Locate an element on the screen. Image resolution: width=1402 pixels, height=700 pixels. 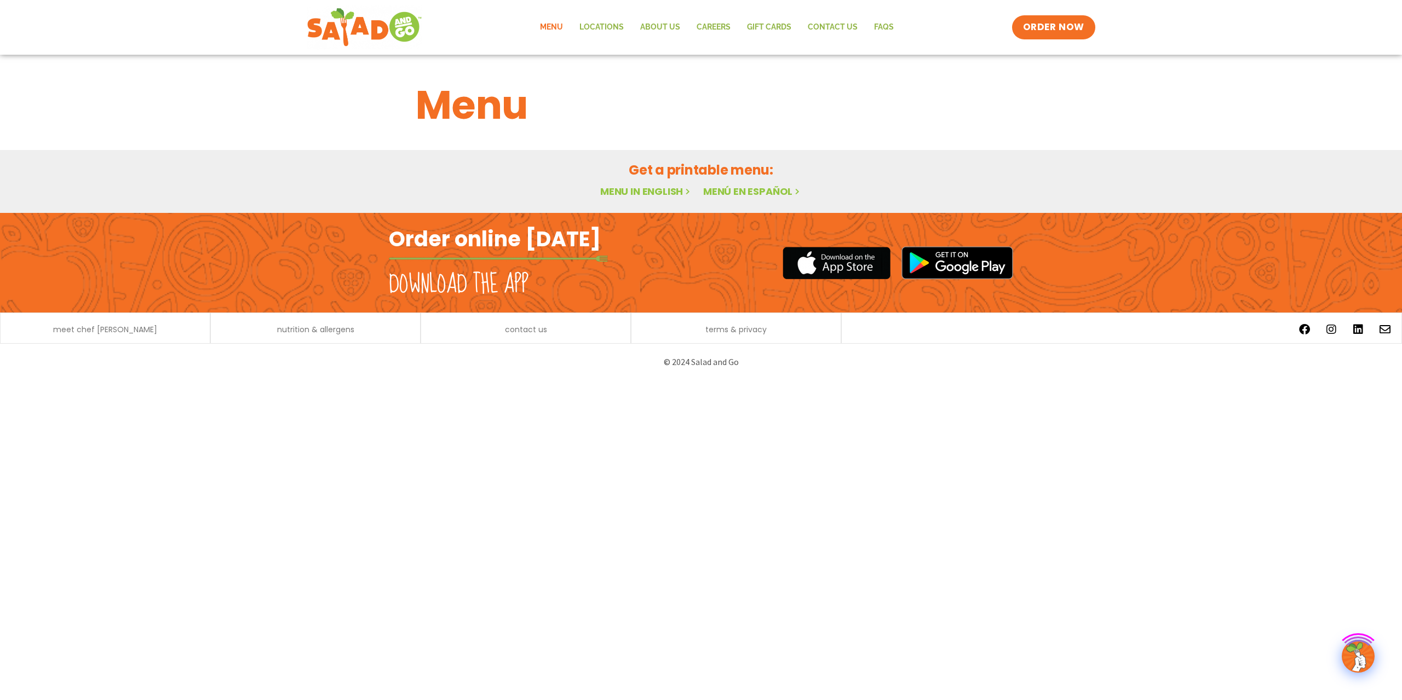
a: GIFT CARDS is located at coordinates (769, 27).